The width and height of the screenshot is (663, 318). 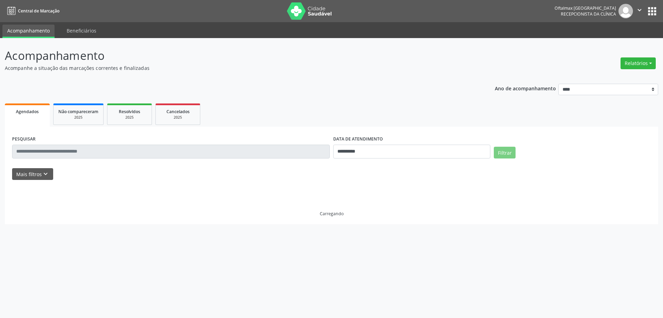 I want to click on button: apps, so click(x=652, y=11).